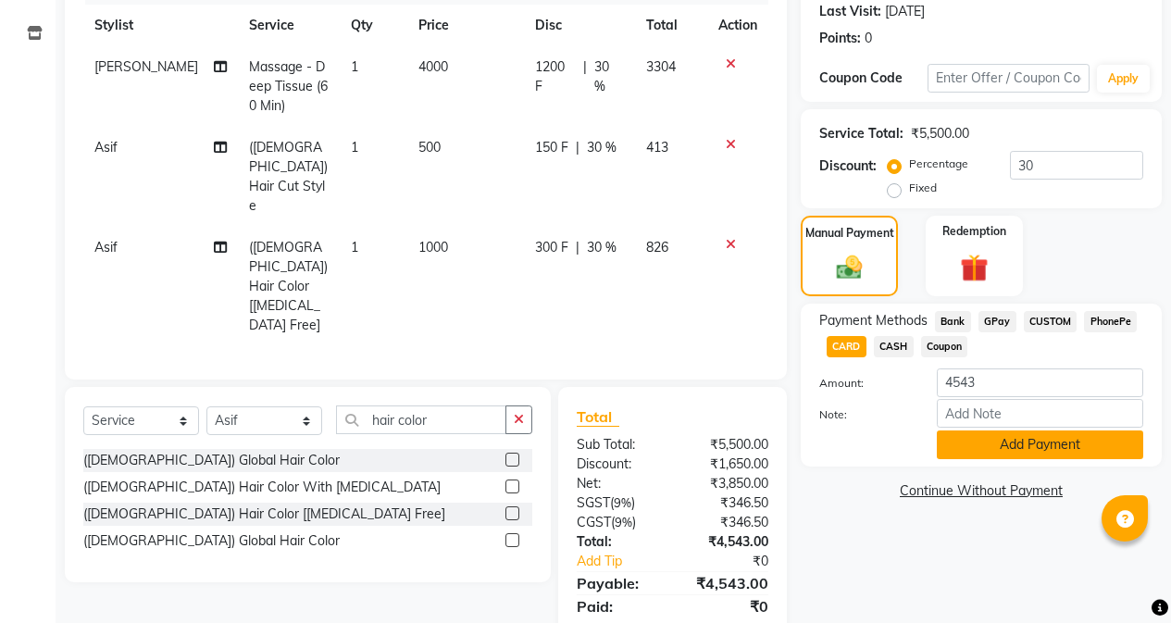 This screenshot has height=623, width=1171. I want to click on th: Qty, so click(373, 25).